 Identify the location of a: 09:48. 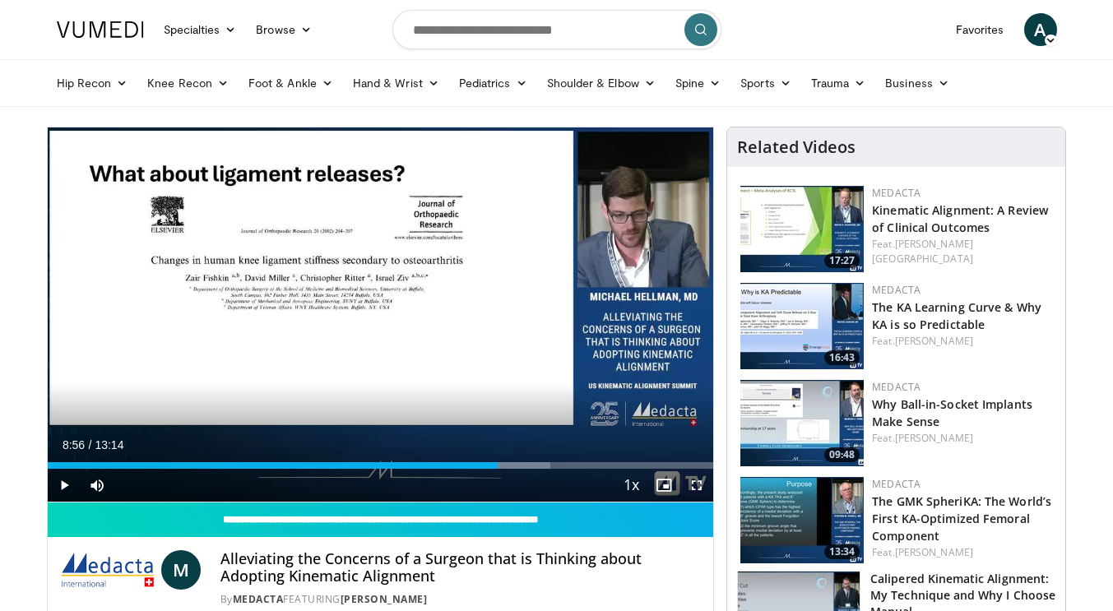
(802, 423).